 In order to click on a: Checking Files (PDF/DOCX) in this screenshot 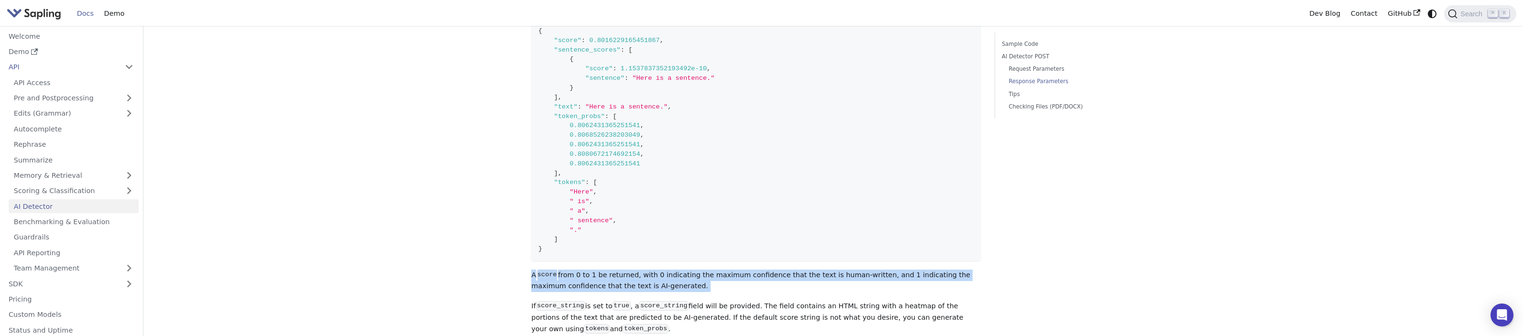, I will do `click(1068, 107)`.